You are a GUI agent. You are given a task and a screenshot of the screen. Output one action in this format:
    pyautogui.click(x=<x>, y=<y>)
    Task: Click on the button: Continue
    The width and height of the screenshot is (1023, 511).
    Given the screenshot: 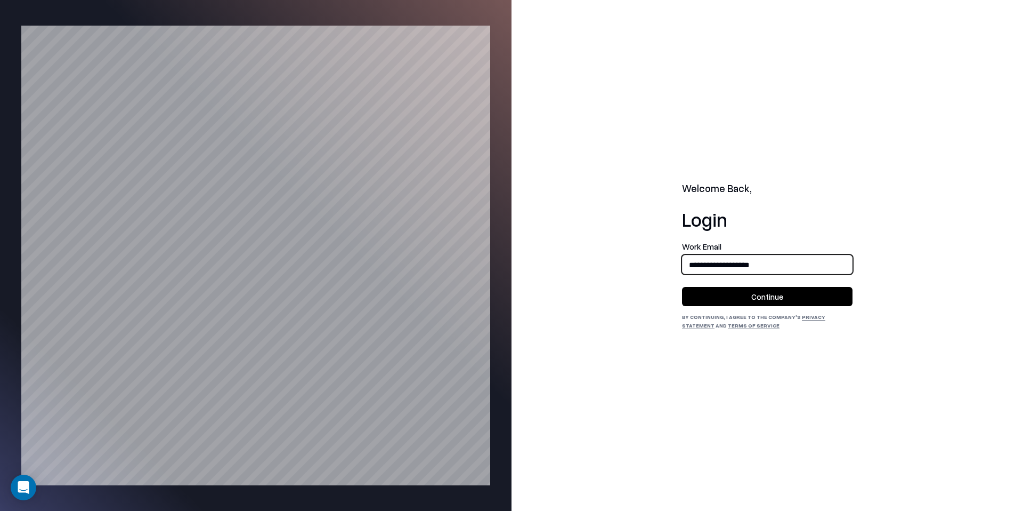 What is the action you would take?
    pyautogui.click(x=768, y=296)
    